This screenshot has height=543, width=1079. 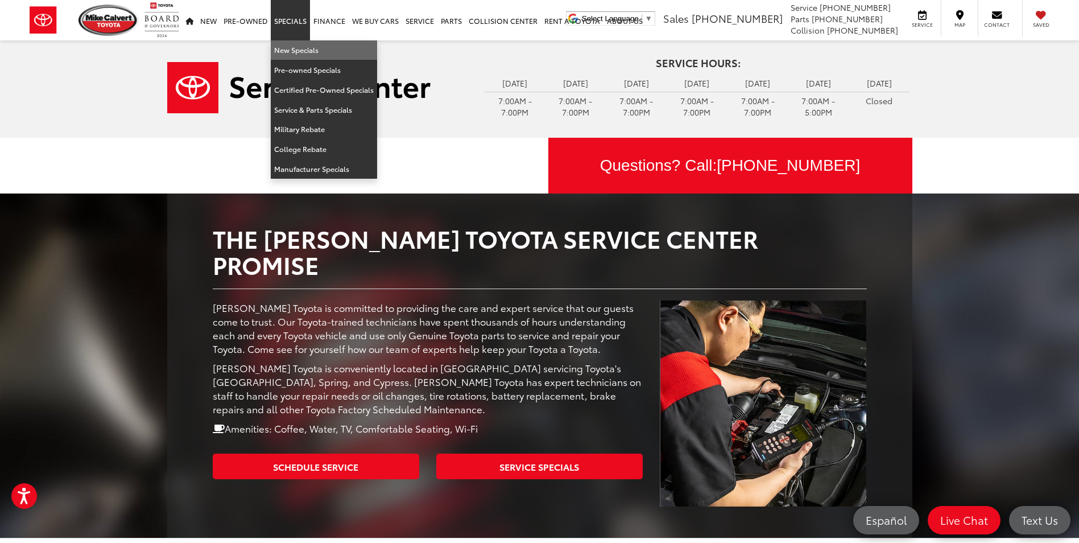 What do you see at coordinates (886, 519) in the screenshot?
I see `span: Español` at bounding box center [886, 519].